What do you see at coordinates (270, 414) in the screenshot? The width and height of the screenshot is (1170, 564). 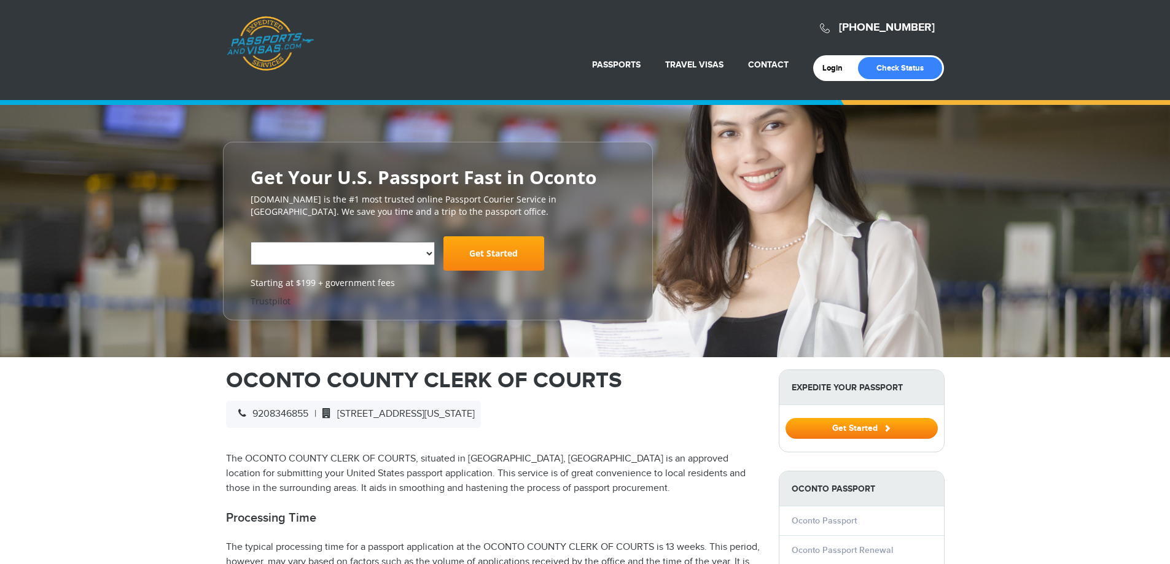 I see `span: 9208346855` at bounding box center [270, 414].